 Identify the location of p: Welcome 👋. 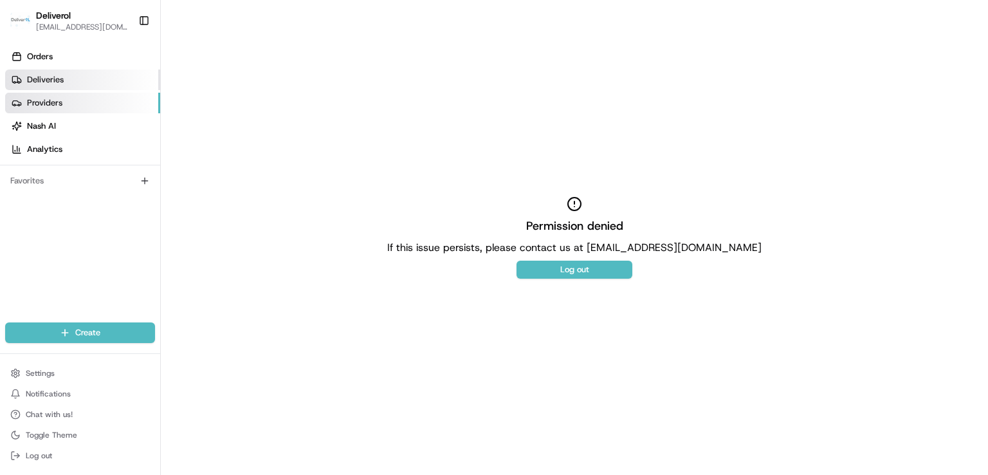
(123, 62).